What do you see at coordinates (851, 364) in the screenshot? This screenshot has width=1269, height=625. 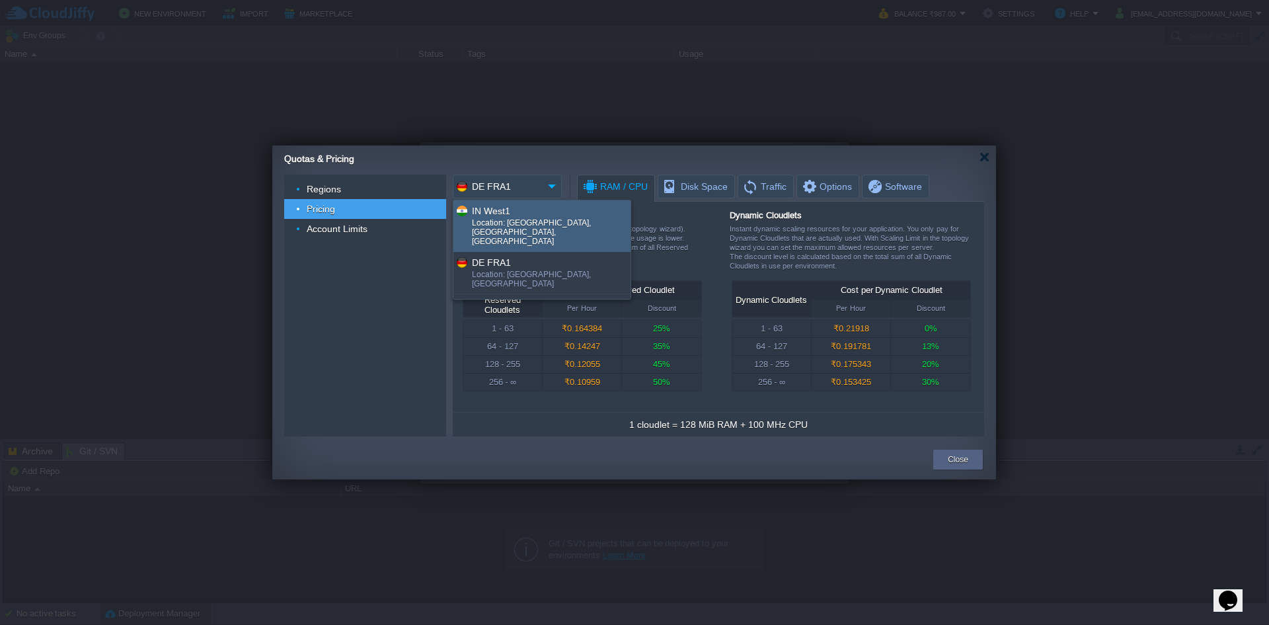 I see `div: ₹0.175343` at bounding box center [851, 364].